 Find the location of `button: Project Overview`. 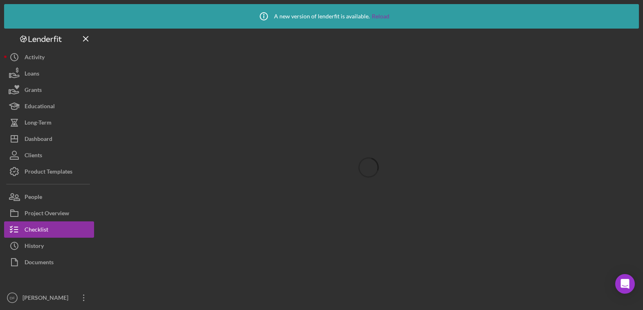

button: Project Overview is located at coordinates (49, 213).